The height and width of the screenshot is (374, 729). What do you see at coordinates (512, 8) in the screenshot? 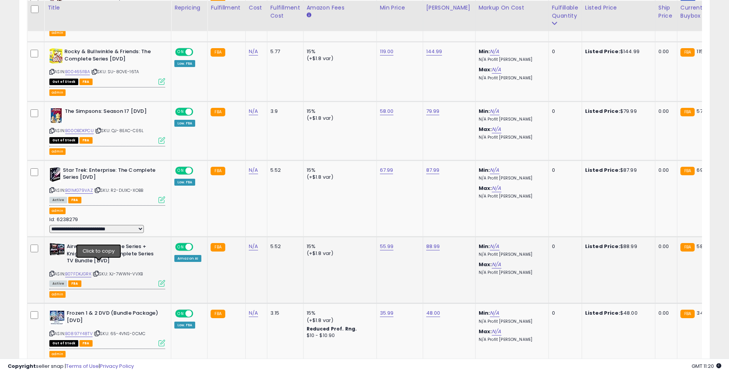
I see `div: Markup on Cost` at bounding box center [512, 8].